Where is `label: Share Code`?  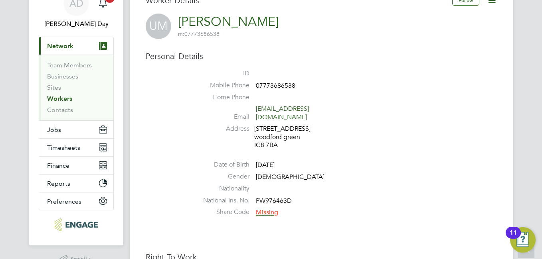 label: Share Code is located at coordinates (221, 212).